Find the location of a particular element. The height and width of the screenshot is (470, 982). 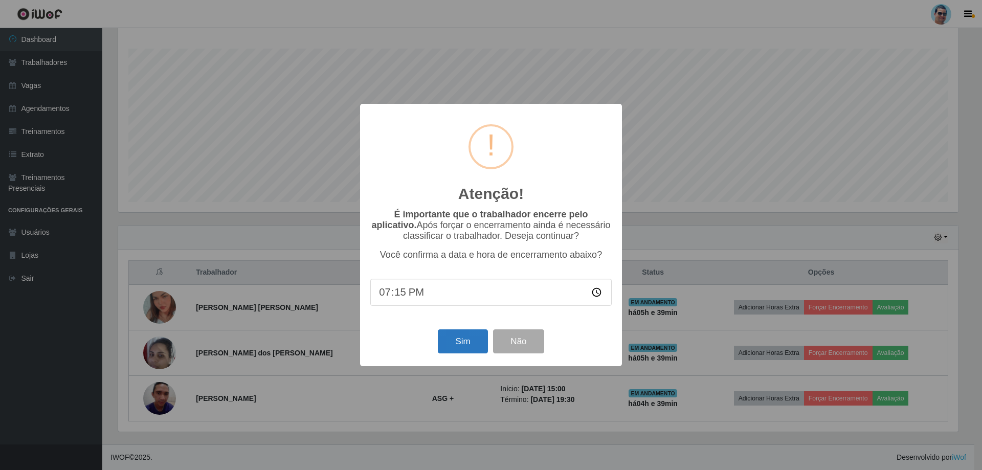

h2: Atenção! is located at coordinates (491, 194).